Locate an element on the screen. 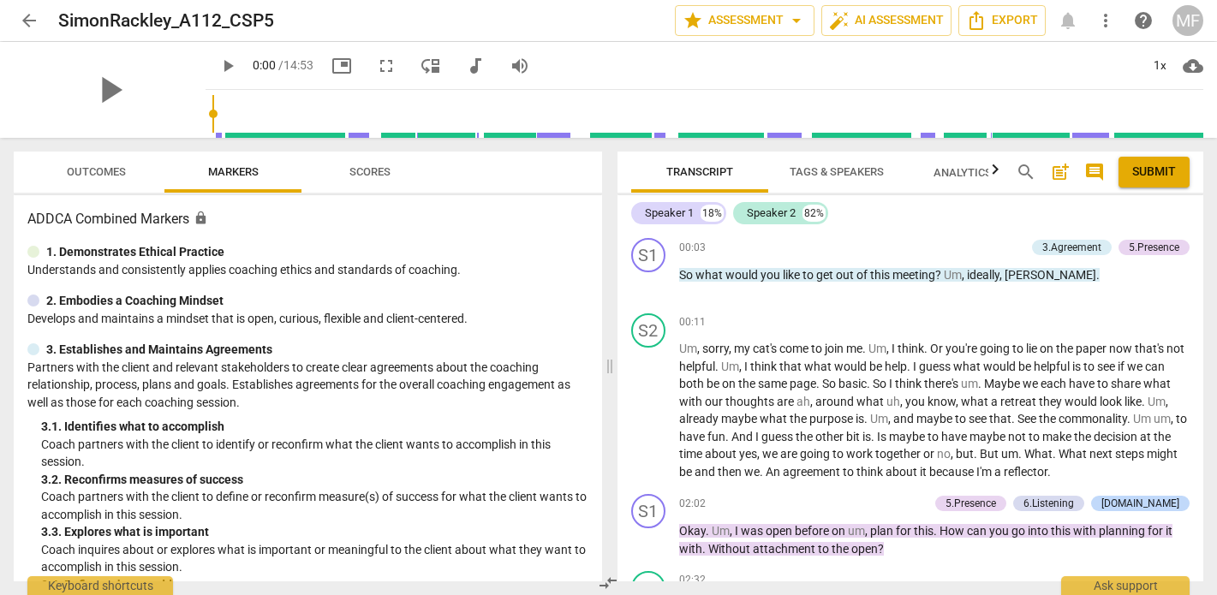 The width and height of the screenshot is (1217, 595). span: a is located at coordinates (999, 472).